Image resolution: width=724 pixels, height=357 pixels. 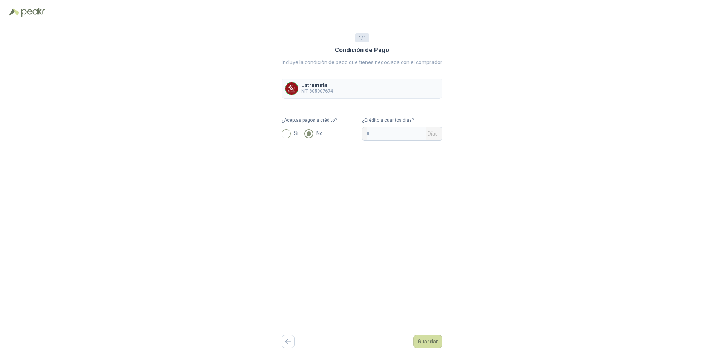 I want to click on img: Peakr, so click(x=33, y=12).